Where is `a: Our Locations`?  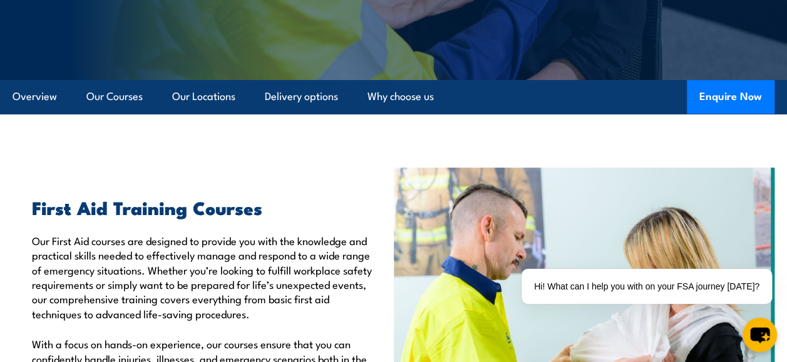
a: Our Locations is located at coordinates (203, 96).